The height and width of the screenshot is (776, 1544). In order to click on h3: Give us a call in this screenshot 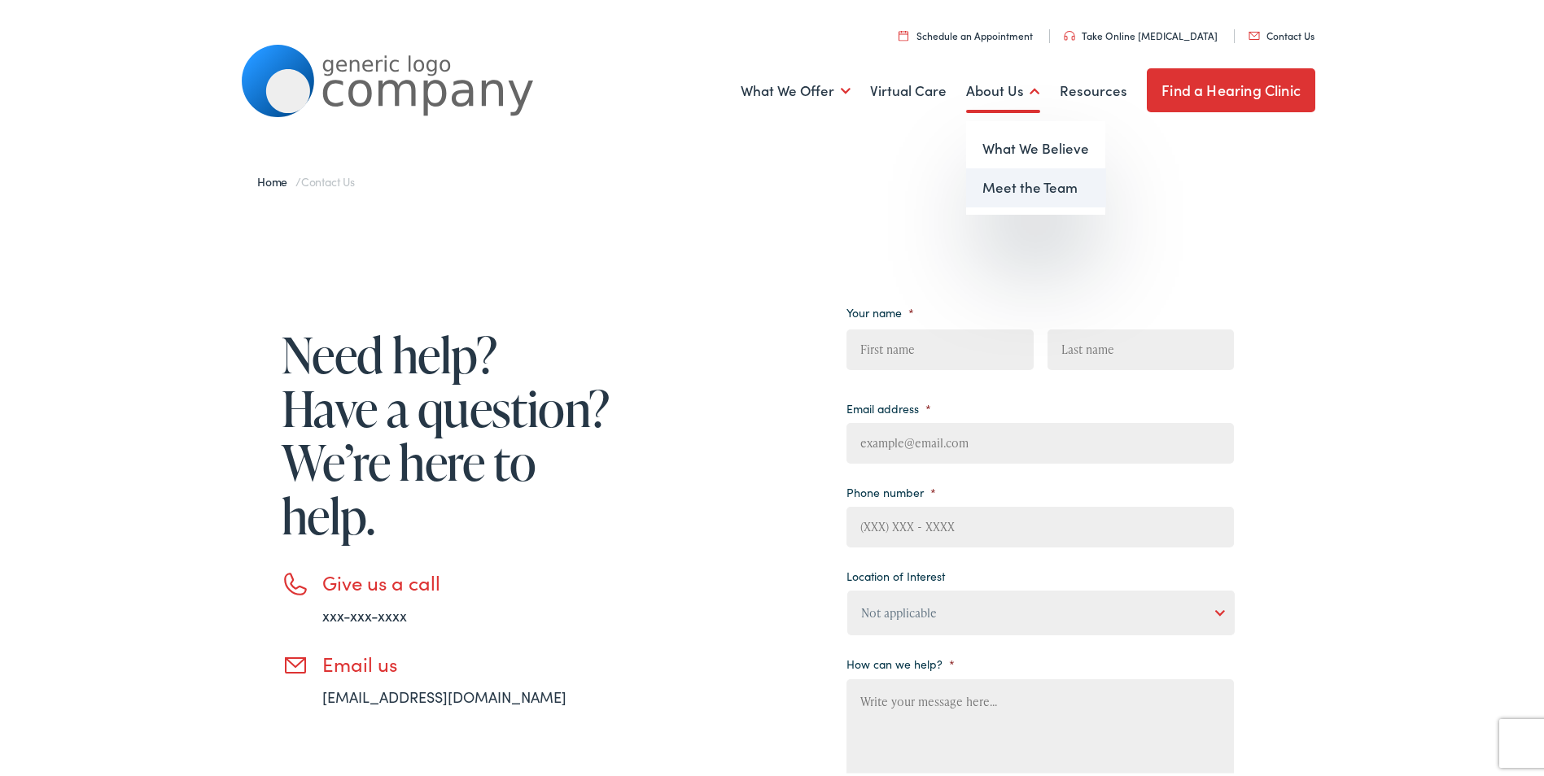, I will do `click(469, 579)`.